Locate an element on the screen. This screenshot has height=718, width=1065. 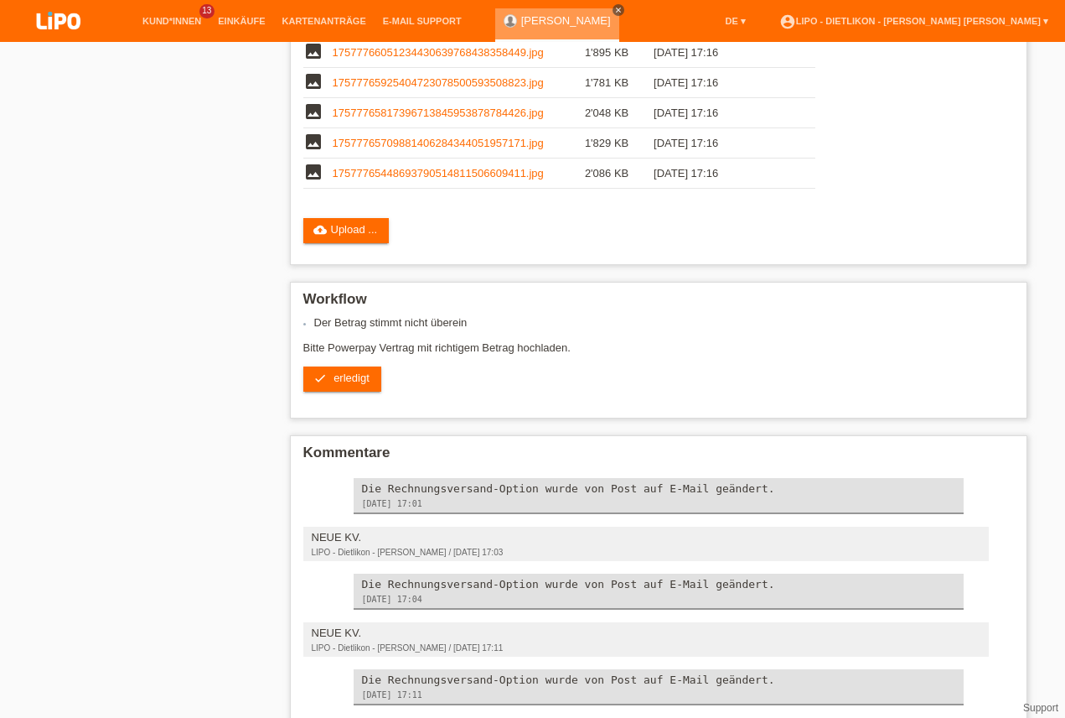
a: check erledigt is located at coordinates (342, 379).